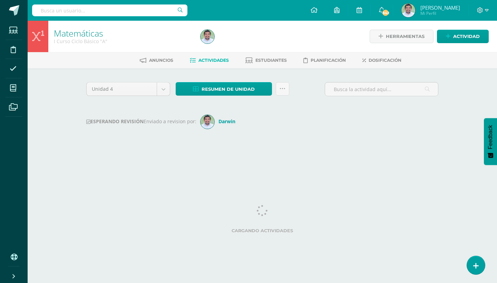 The image size is (497, 283). Describe the element at coordinates (491, 142) in the screenshot. I see `button: Feedback - Mostrar encuesta` at that location.